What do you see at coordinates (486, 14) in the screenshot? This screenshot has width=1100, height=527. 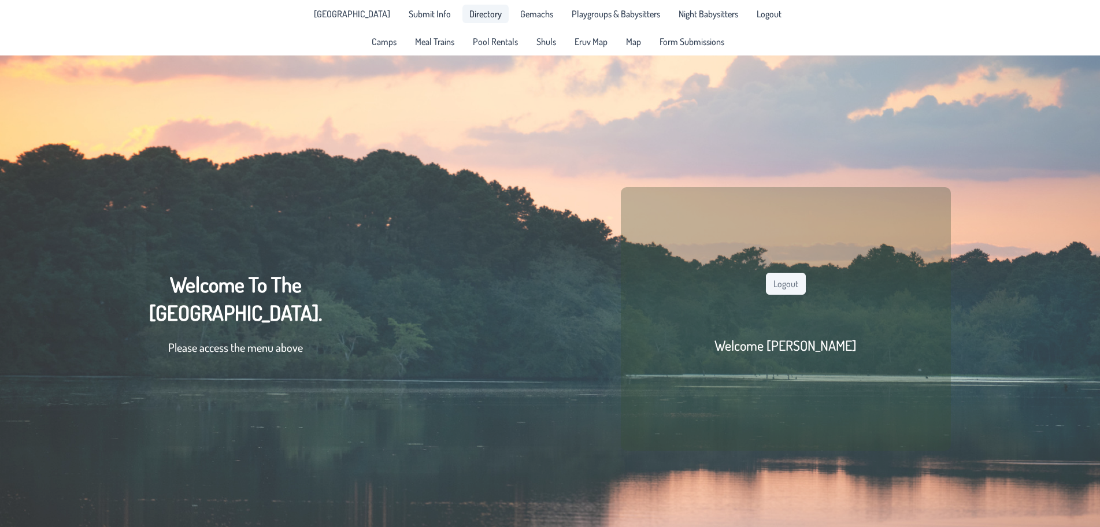 I see `a: Directory` at bounding box center [486, 14].